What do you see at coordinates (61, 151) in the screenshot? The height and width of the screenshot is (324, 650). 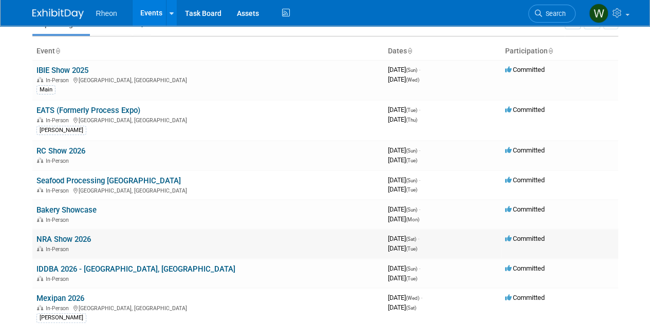 I see `a: RC Show 2026` at bounding box center [61, 151].